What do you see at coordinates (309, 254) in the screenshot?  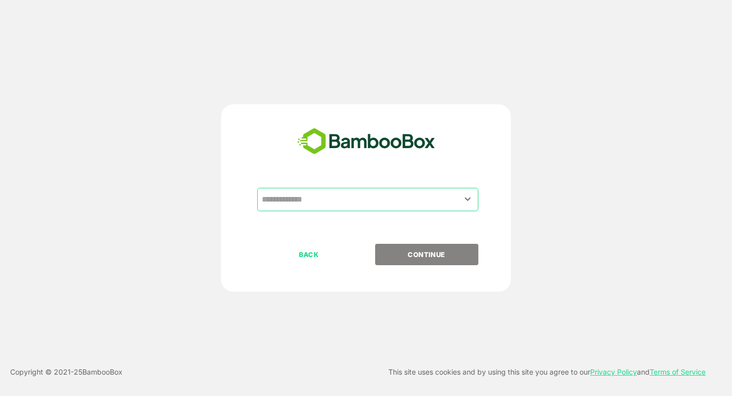 I see `p: BACK` at bounding box center [309, 254].